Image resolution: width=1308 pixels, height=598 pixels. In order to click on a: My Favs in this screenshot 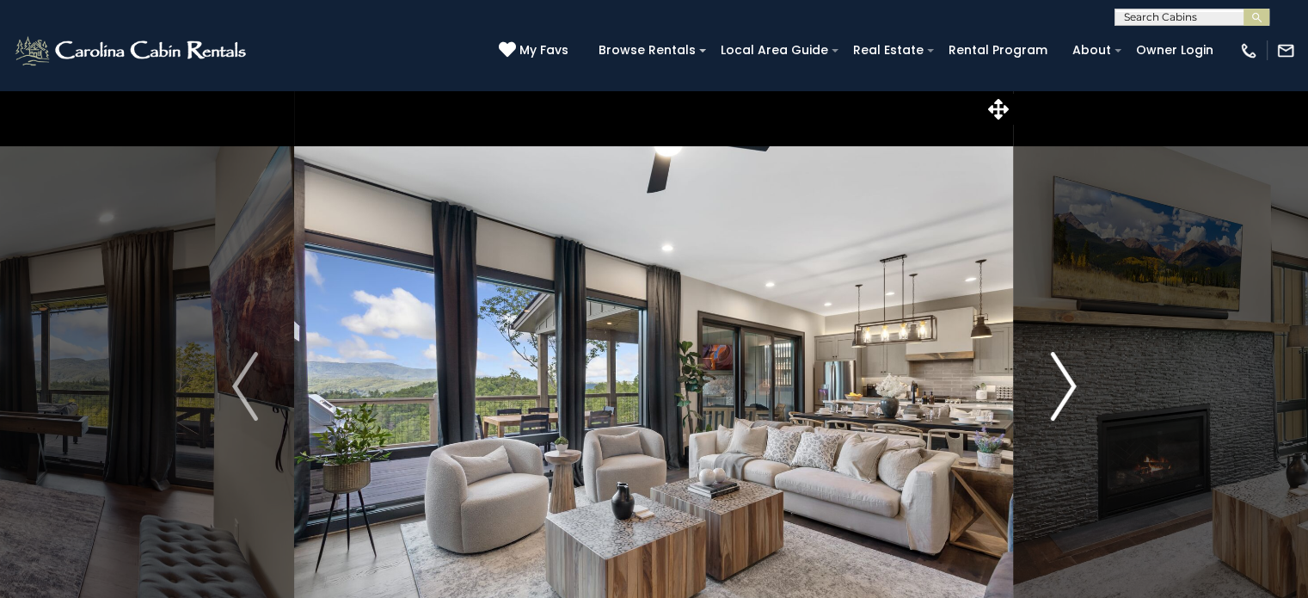, I will do `click(536, 51)`.